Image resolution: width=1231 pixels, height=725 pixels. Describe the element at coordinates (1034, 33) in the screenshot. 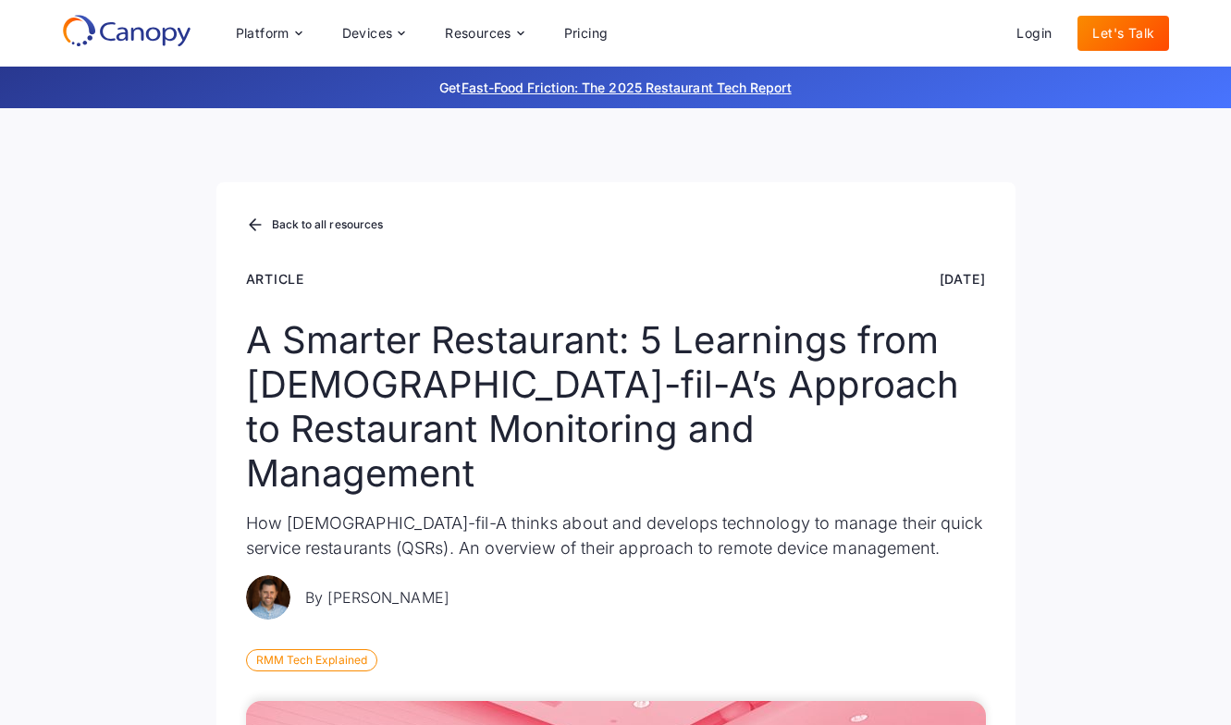

I see `a: Login` at that location.